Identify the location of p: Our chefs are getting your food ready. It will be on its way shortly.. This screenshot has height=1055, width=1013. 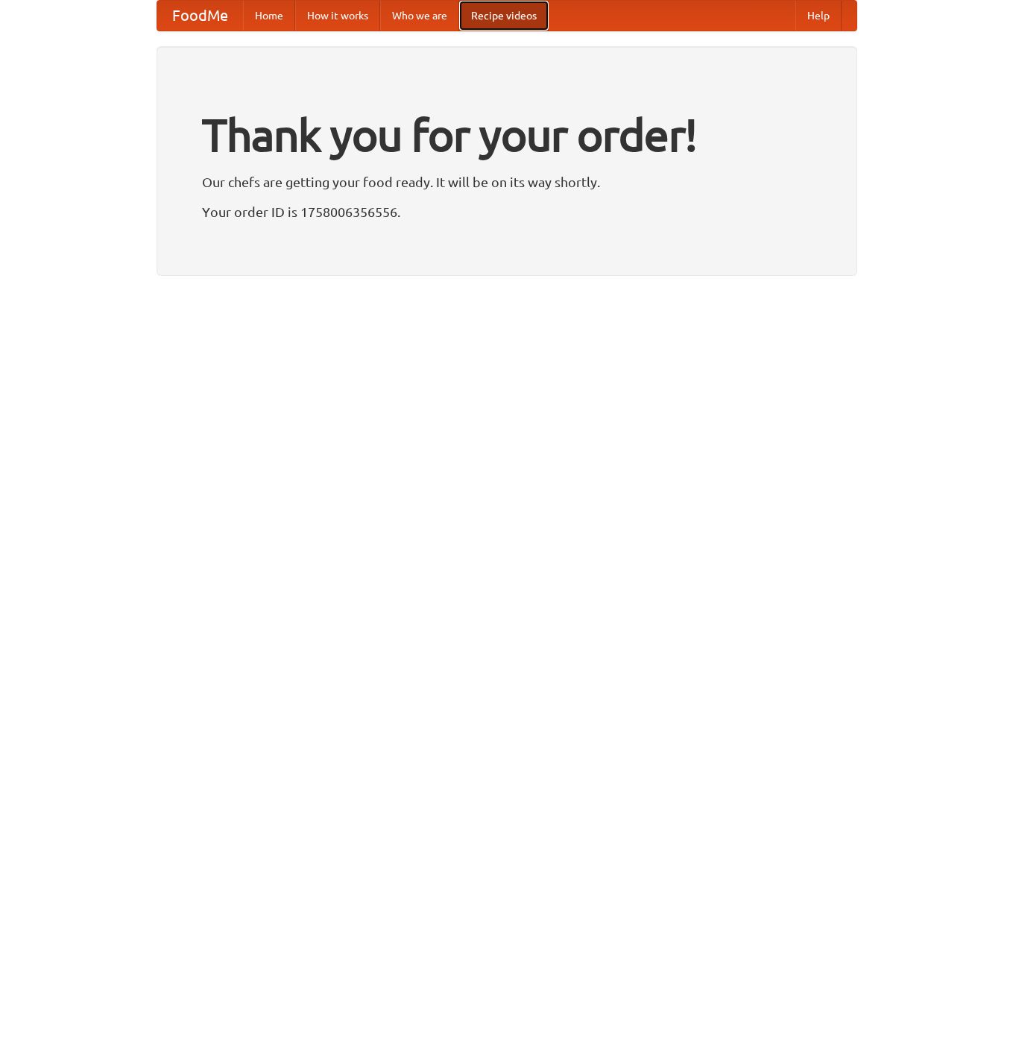
(507, 182).